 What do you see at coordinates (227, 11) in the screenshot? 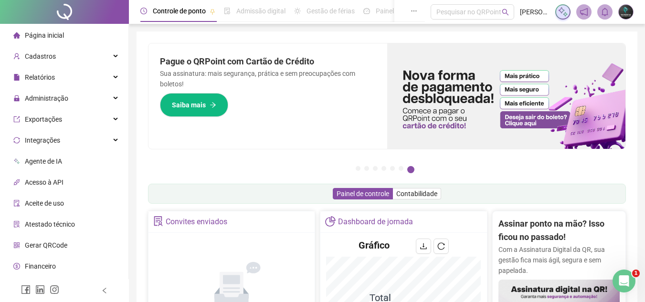
I see `span: file-done` at bounding box center [227, 11].